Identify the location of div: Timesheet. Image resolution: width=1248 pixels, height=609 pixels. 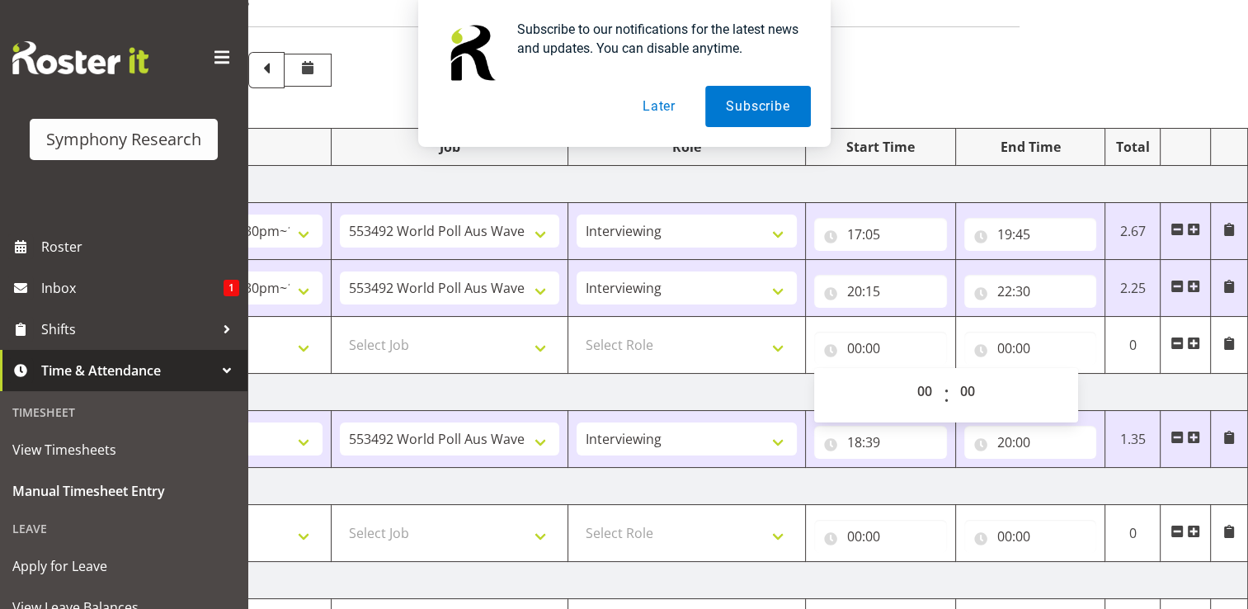
(124, 411).